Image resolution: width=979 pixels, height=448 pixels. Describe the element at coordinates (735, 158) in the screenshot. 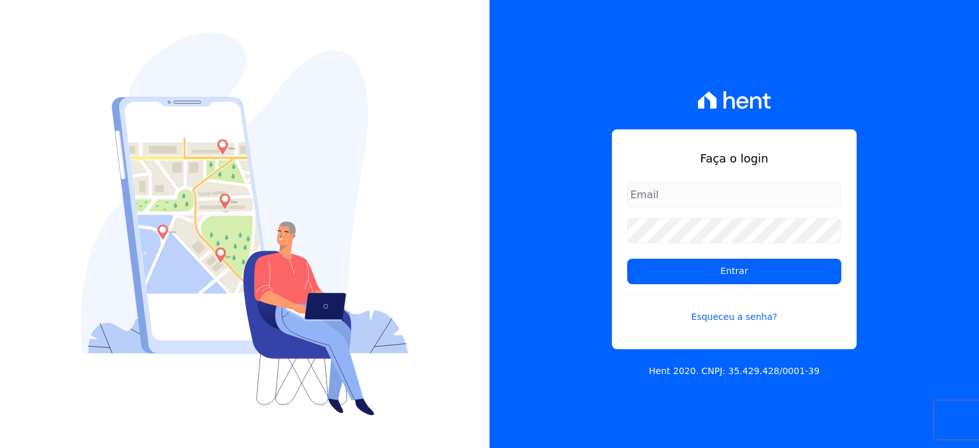

I see `h1: Faça o login` at that location.